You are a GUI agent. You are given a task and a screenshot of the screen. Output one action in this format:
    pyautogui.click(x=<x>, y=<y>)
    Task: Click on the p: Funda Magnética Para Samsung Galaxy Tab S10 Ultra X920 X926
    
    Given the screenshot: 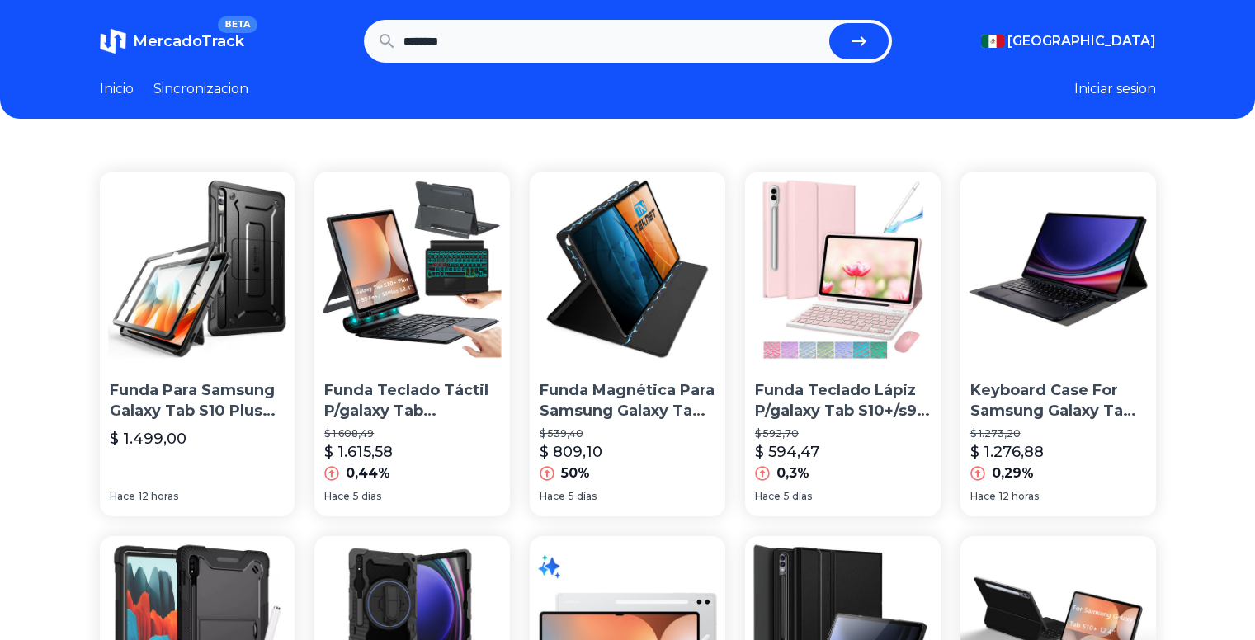 What is the action you would take?
    pyautogui.click(x=627, y=401)
    